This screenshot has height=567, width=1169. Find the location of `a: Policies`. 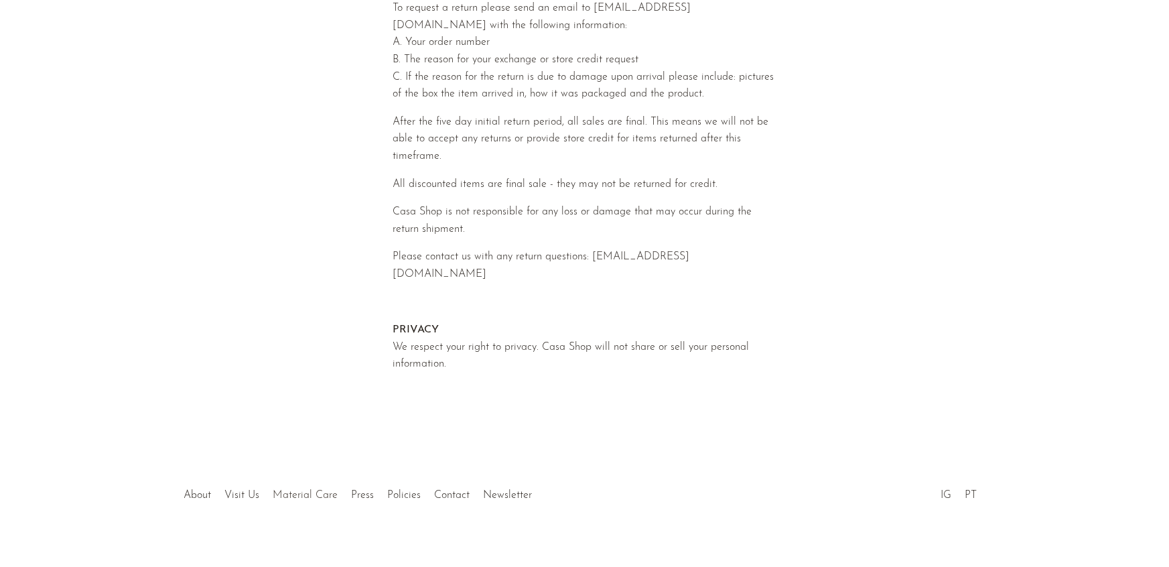

a: Policies is located at coordinates (405, 495).